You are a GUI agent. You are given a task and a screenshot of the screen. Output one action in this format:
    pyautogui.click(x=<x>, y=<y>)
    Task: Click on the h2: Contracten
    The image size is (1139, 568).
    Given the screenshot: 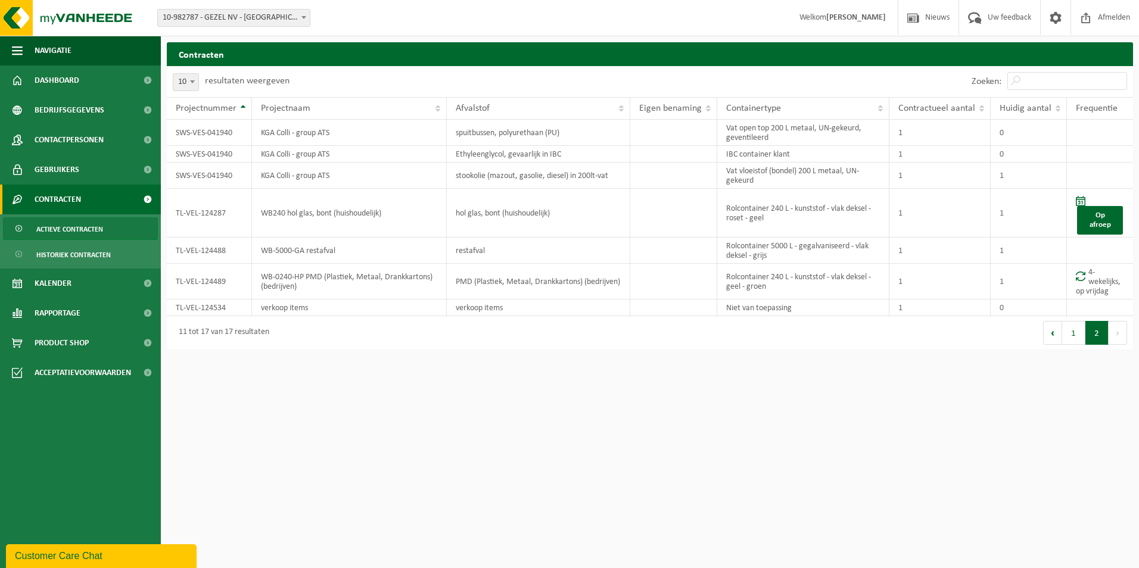 What is the action you would take?
    pyautogui.click(x=650, y=54)
    